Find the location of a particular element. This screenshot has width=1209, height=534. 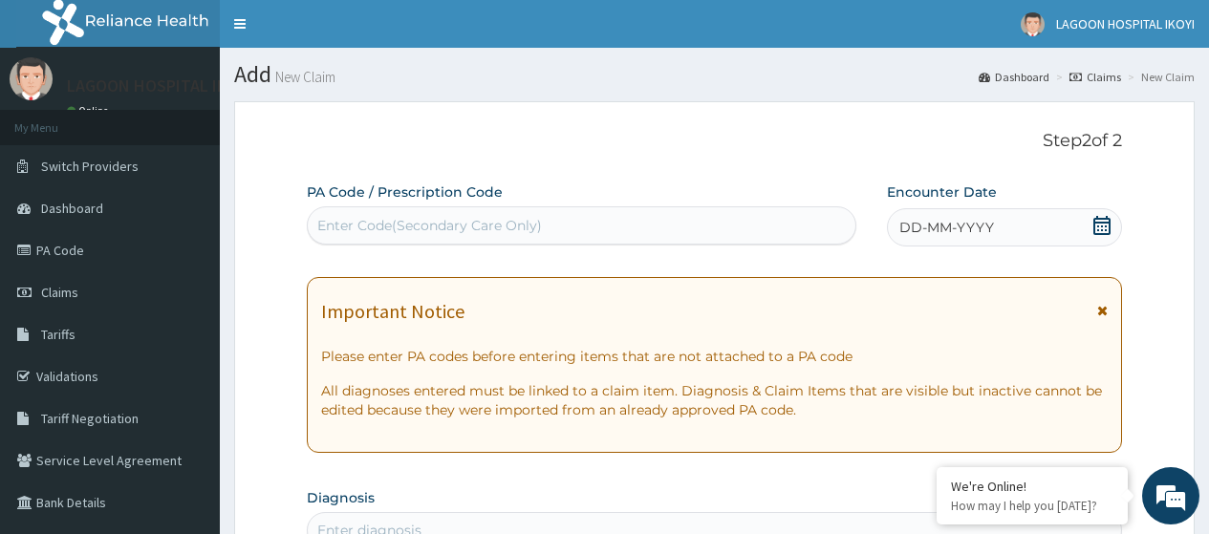

span: Claims is located at coordinates (59, 293).